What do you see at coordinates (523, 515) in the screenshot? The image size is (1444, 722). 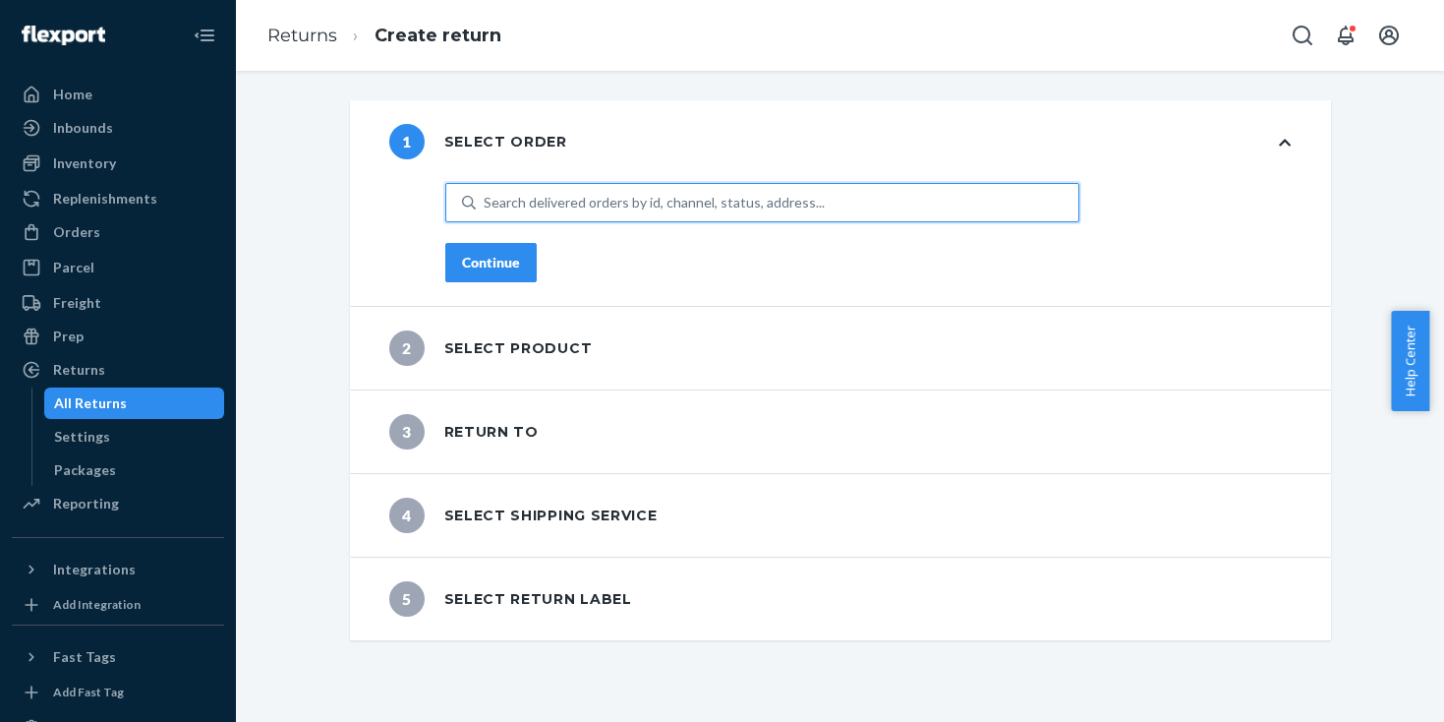 I see `div: Select shipping service` at bounding box center [523, 515].